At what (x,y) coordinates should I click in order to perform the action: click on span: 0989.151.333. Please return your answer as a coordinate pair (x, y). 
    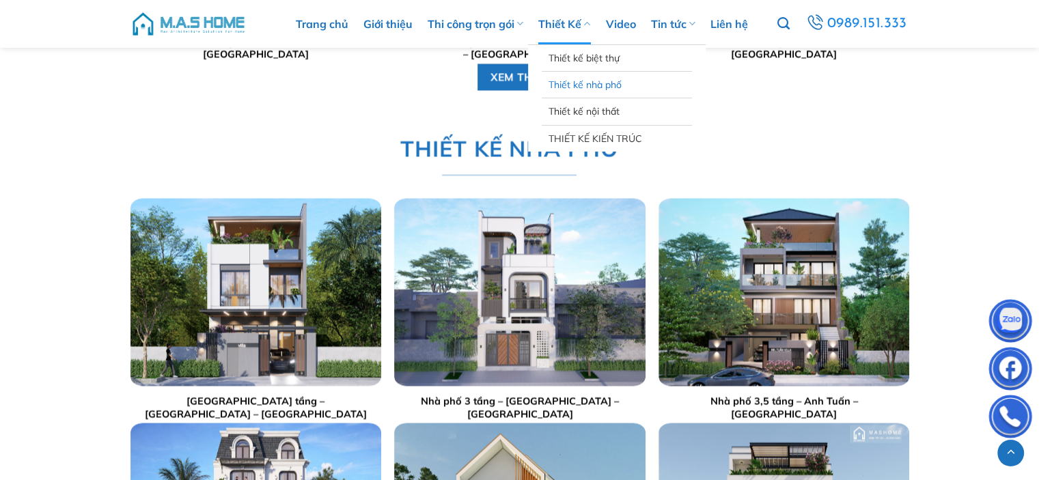
    Looking at the image, I should click on (867, 24).